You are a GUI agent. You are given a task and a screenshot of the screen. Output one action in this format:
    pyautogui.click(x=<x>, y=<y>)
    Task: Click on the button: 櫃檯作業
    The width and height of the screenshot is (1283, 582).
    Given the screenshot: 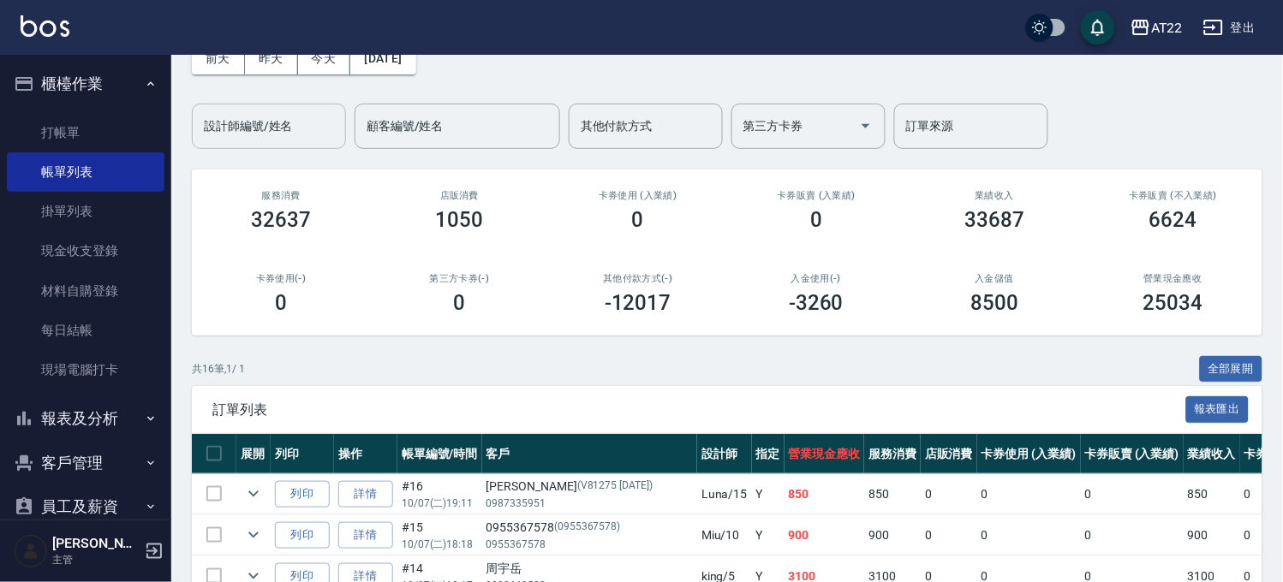 What is the action you would take?
    pyautogui.click(x=86, y=84)
    